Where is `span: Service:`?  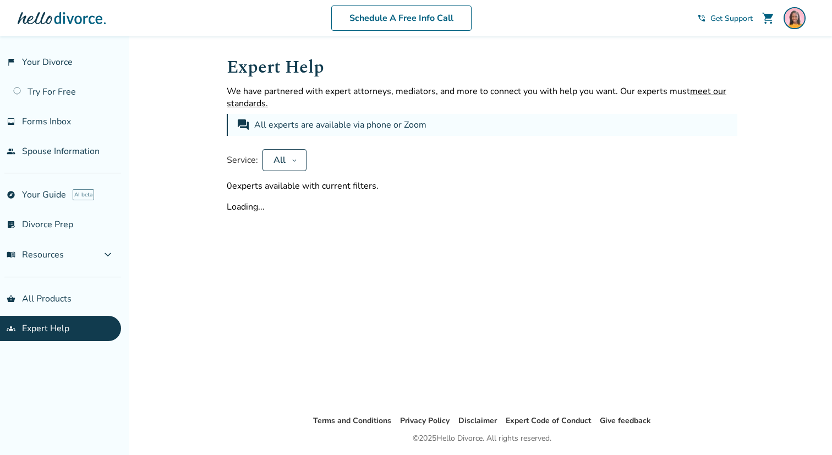 span: Service: is located at coordinates (242, 160).